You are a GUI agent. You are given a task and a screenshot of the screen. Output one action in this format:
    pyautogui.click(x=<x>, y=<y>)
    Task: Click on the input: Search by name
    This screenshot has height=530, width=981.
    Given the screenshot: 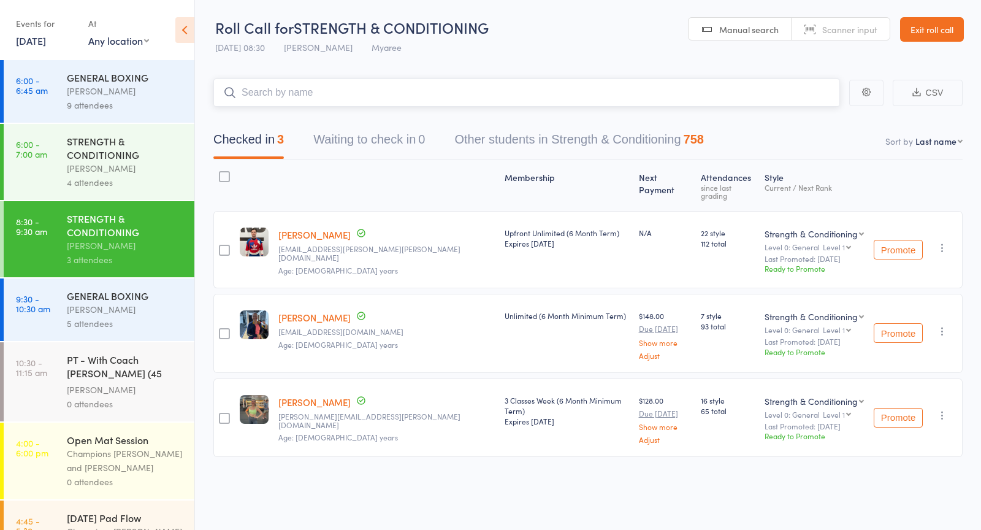 What is the action you would take?
    pyautogui.click(x=527, y=93)
    